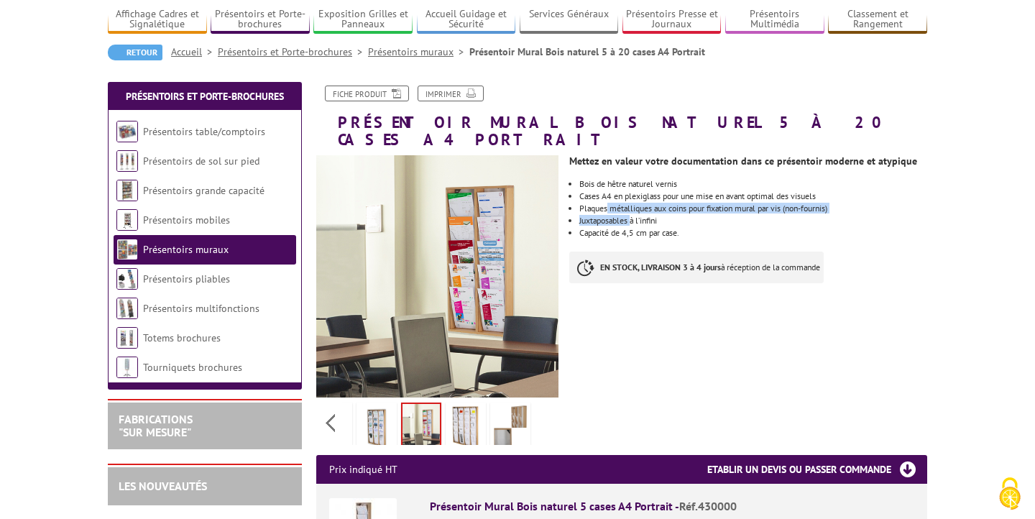 This screenshot has height=519, width=1035. What do you see at coordinates (817, 469) in the screenshot?
I see `h3: Etablir un devis ou passer commande` at bounding box center [817, 469].